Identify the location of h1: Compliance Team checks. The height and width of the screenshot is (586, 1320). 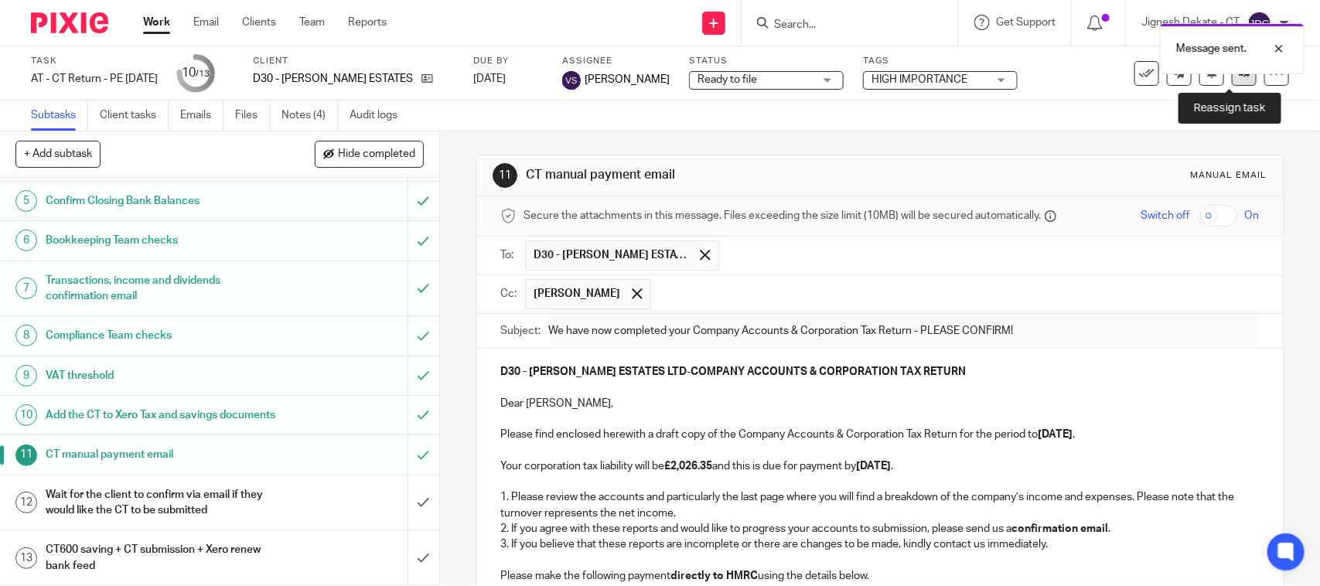
(161, 336).